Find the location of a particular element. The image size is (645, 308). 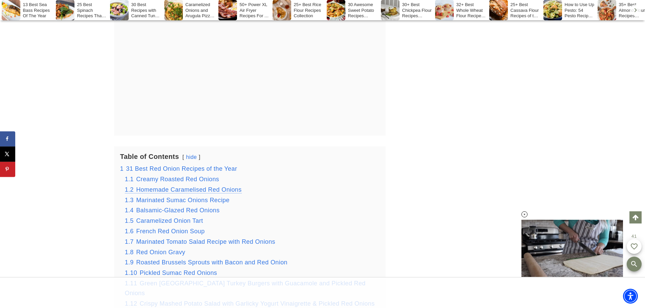

span: 31 Best Red Onion Recipes of the Year is located at coordinates (181, 169).